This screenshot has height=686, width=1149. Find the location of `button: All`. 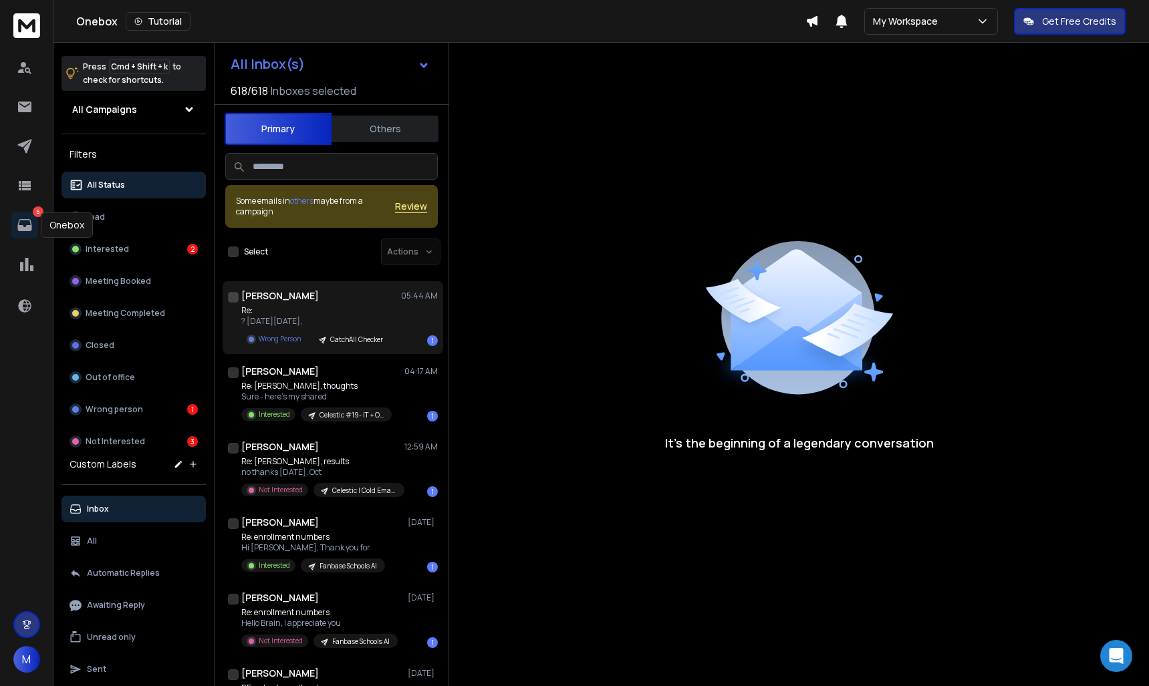

button: All is located at coordinates (134, 541).